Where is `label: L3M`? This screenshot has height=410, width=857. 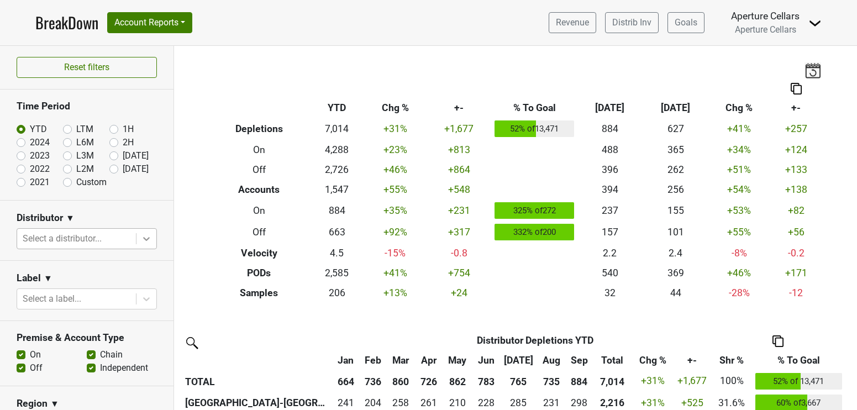 label: L3M is located at coordinates (85, 156).